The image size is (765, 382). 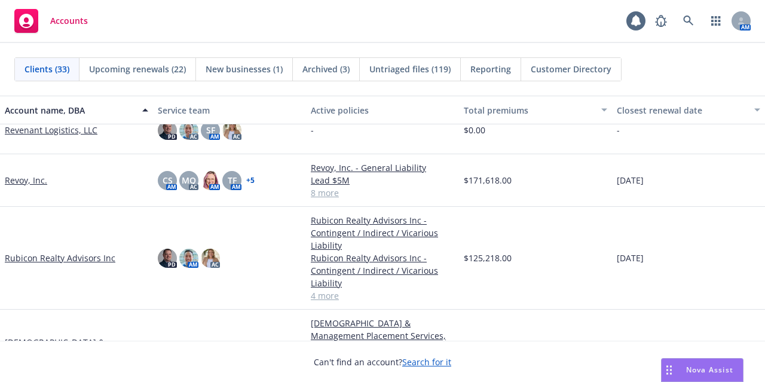 I want to click on span: Archived (3), so click(x=326, y=69).